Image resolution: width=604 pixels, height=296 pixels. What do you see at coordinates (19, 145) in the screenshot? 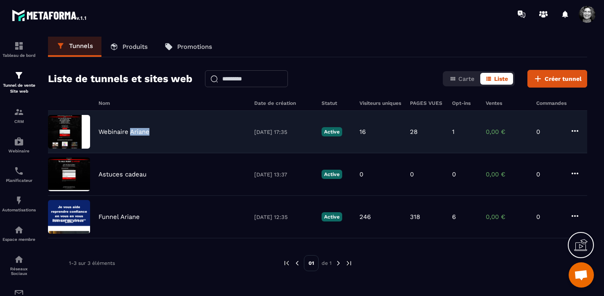
I see `a: automationsautomationsWebinaire` at bounding box center [19, 145].